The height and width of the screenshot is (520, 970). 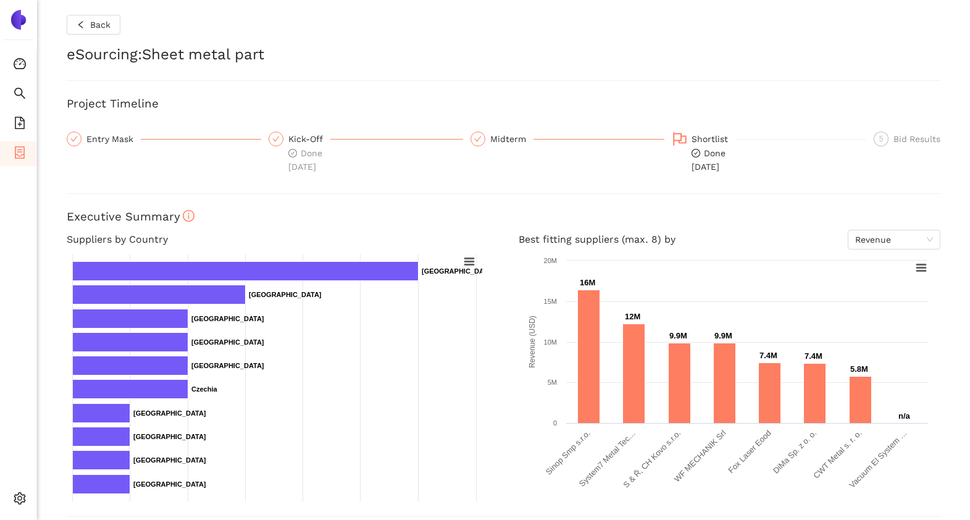 I want to click on span: container, so click(x=20, y=154).